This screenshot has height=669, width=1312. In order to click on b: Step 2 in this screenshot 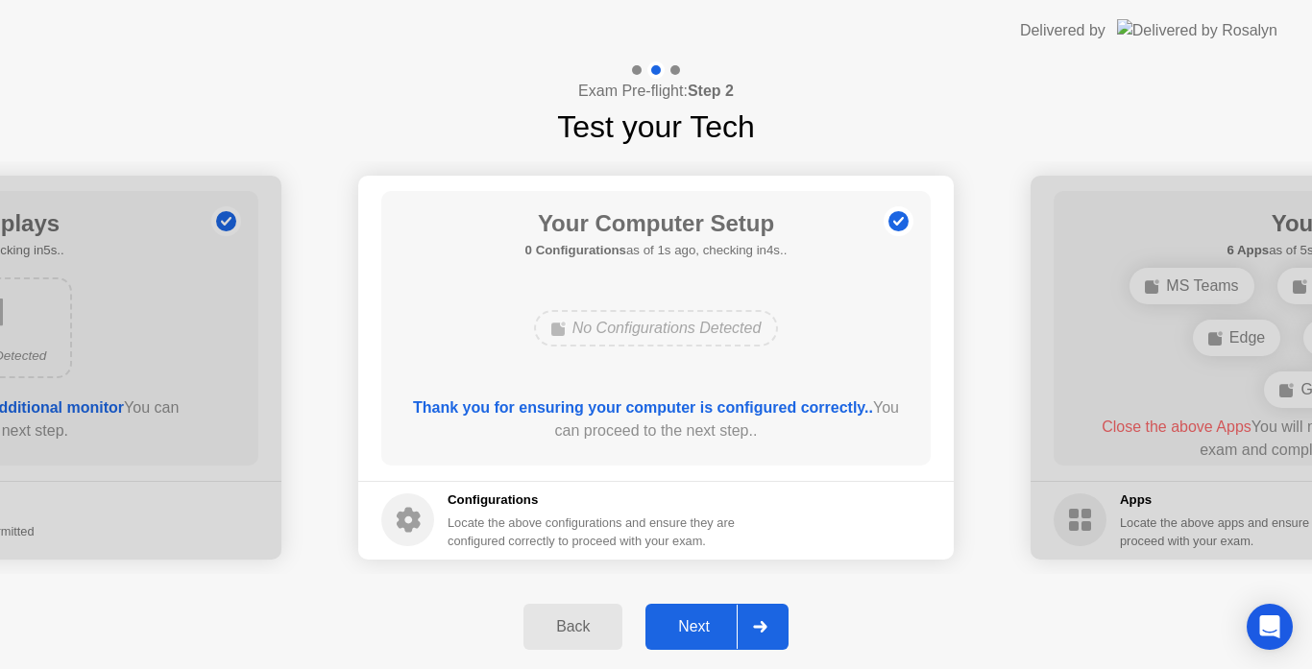, I will do `click(711, 90)`.